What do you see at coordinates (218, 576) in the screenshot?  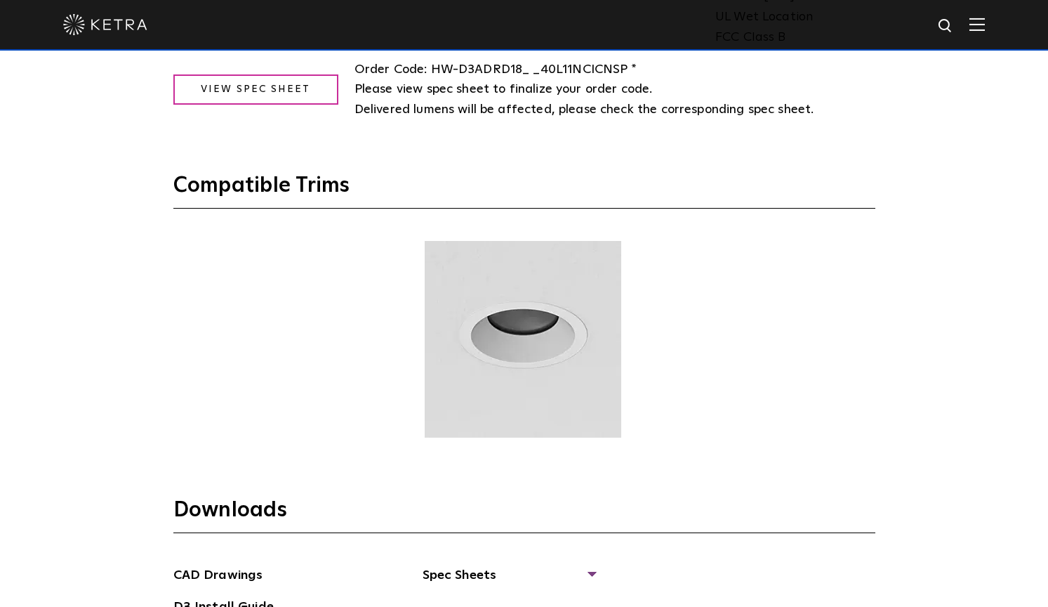 I see `a: CAD Drawings` at bounding box center [218, 576].